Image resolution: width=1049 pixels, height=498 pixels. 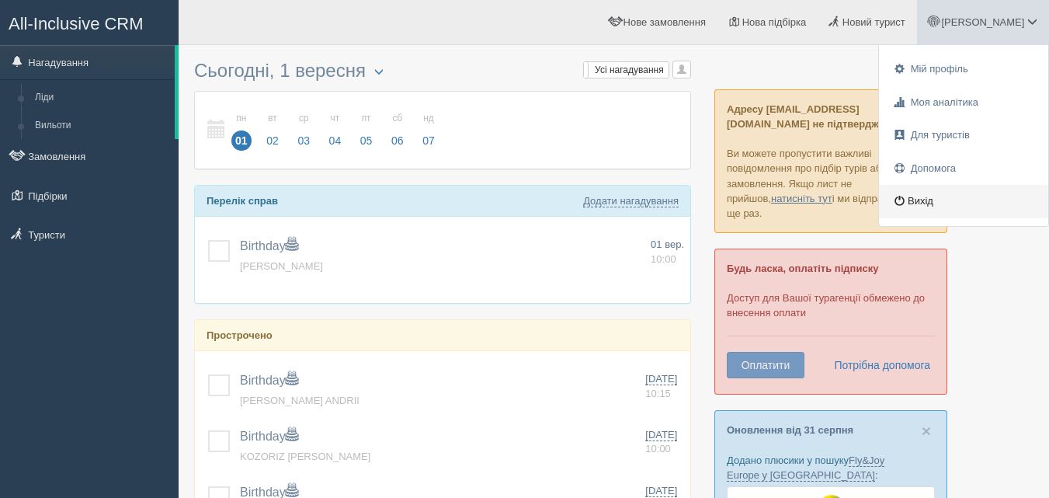 What do you see at coordinates (944, 102) in the screenshot?
I see `span: Моя аналітика` at bounding box center [944, 102].